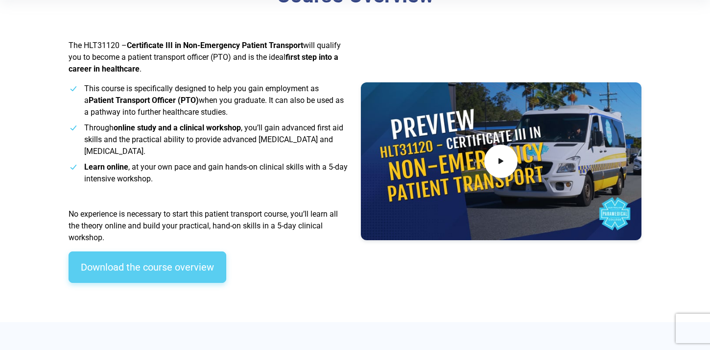 This screenshot has height=350, width=710. What do you see at coordinates (203, 225) in the screenshot?
I see `span: No experience is necessary to start this patient transport course, you’ll learn all the theory on...` at bounding box center [203, 225].